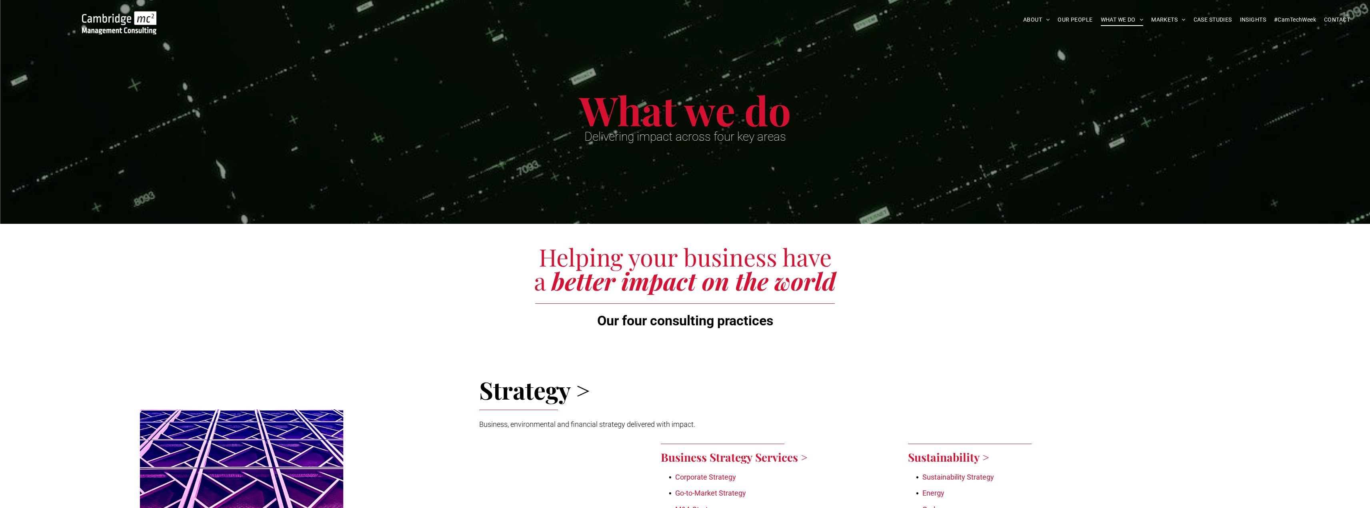 The width and height of the screenshot is (1370, 508). What do you see at coordinates (933, 493) in the screenshot?
I see `a: Energy` at bounding box center [933, 493].